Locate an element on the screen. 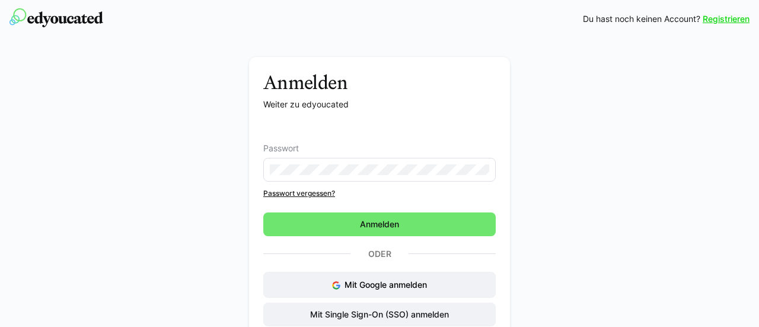  button: Mit Google anmelden is located at coordinates (380, 285).